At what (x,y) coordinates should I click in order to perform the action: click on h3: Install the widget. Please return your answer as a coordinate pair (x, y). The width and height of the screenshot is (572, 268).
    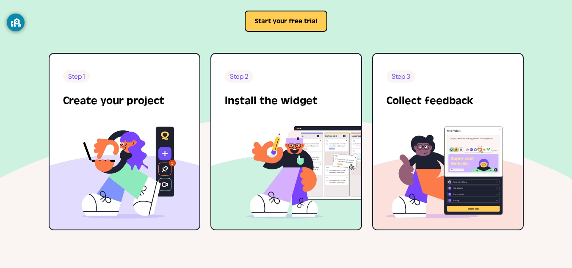
    Looking at the image, I should click on (286, 101).